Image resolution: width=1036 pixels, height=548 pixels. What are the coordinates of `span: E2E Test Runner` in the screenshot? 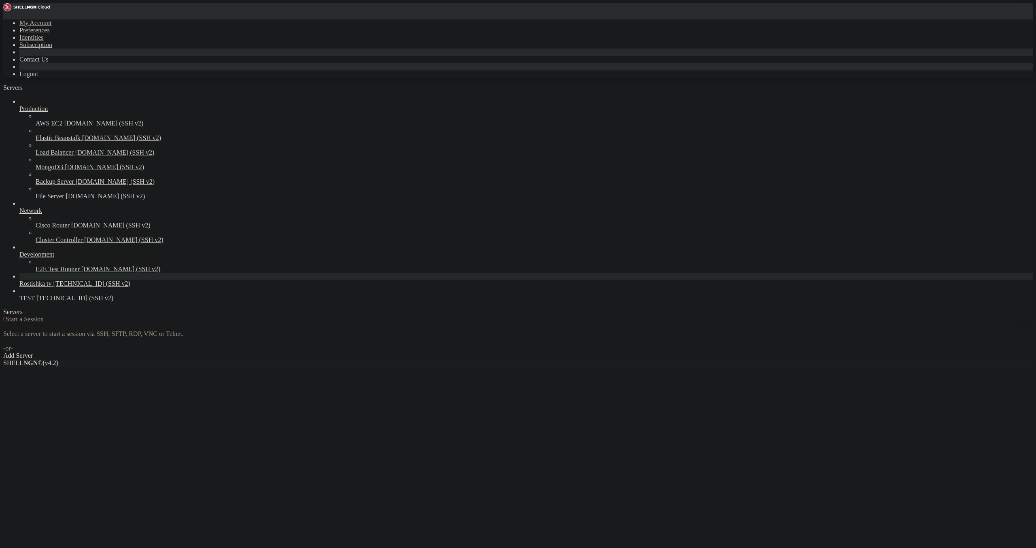 It's located at (57, 269).